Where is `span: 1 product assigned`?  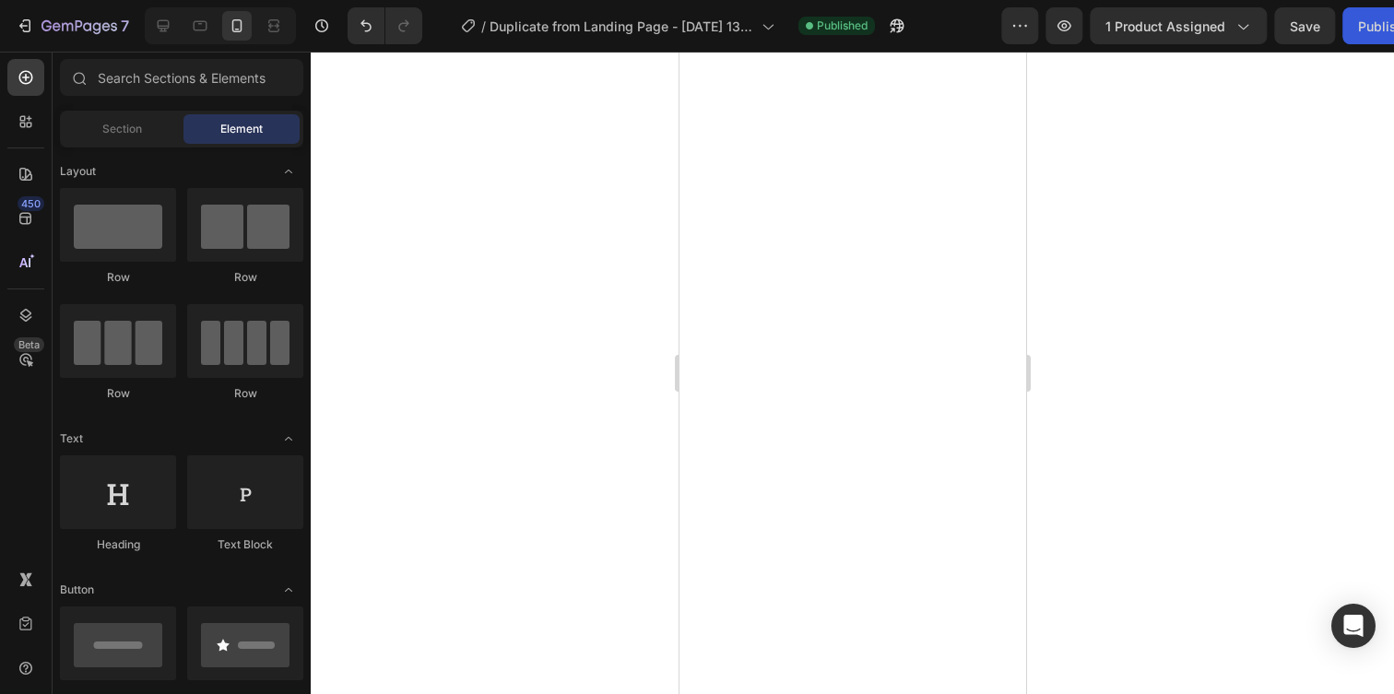 span: 1 product assigned is located at coordinates (1094, 26).